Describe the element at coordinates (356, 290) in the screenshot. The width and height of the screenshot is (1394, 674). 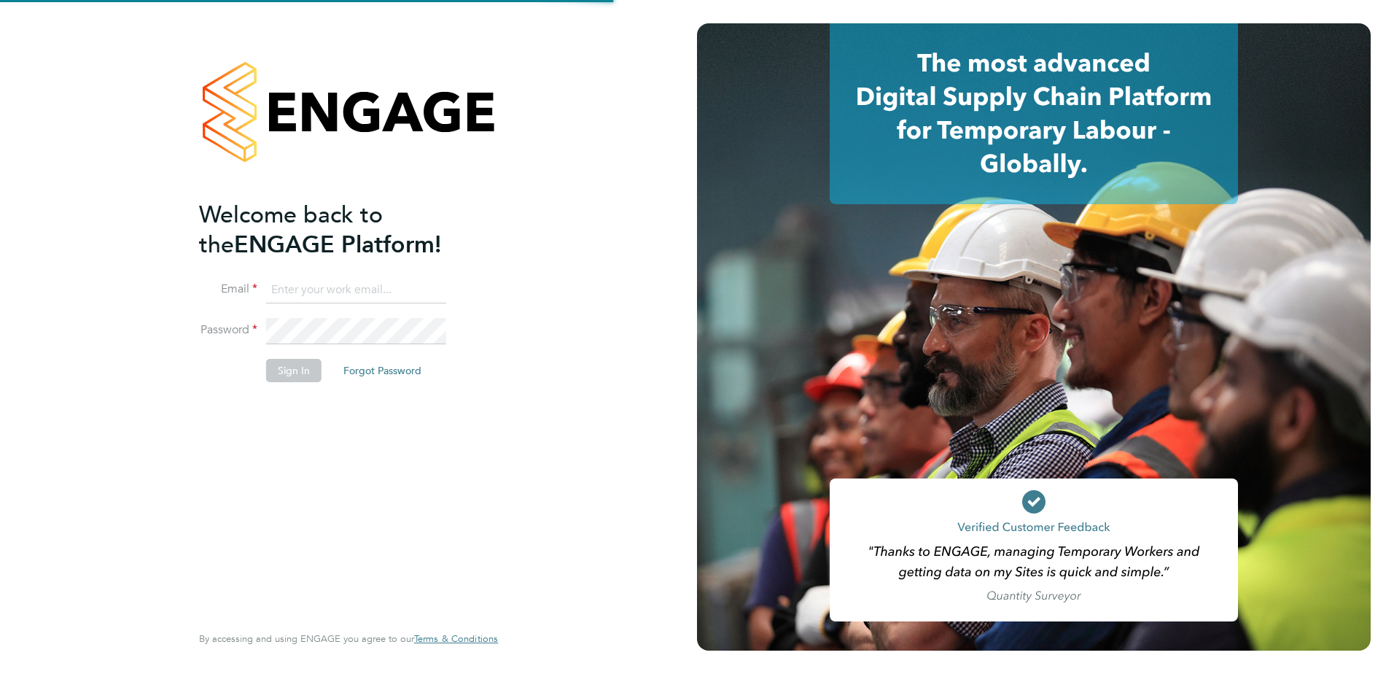
I see `input: Enter your work email...` at that location.